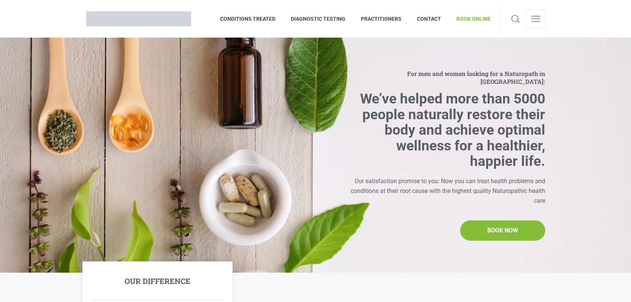 Image resolution: width=631 pixels, height=302 pixels. What do you see at coordinates (503, 231) in the screenshot?
I see `span: BOOK NOW` at bounding box center [503, 231].